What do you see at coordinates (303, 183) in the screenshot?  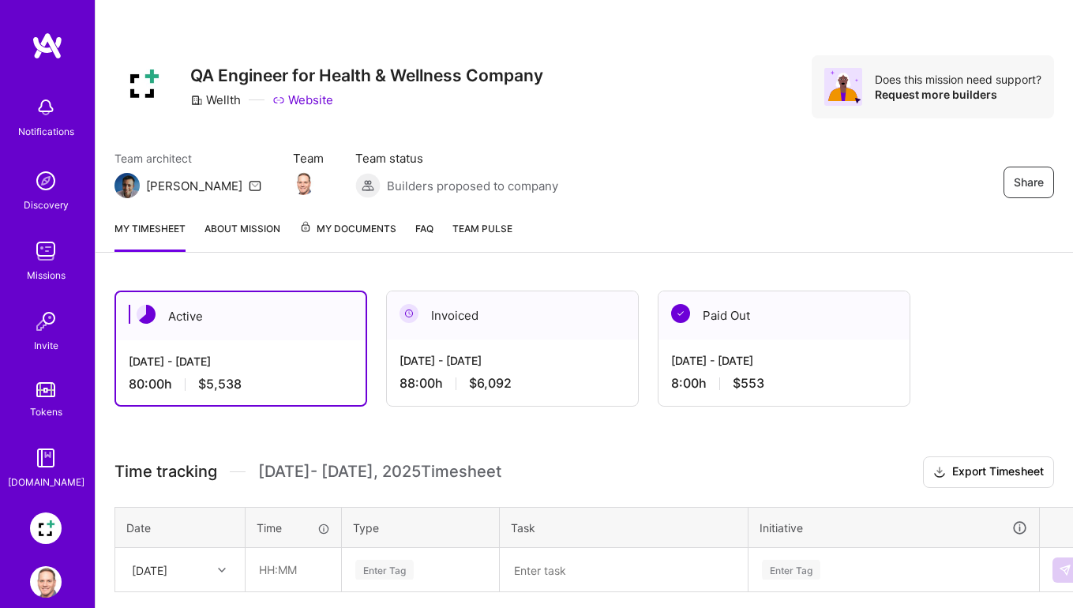 I see `img: Team Member Avatar` at bounding box center [303, 183].